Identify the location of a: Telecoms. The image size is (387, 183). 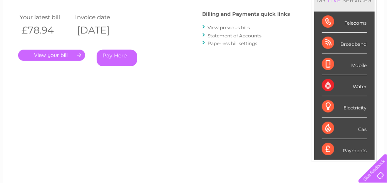
(304, 35).